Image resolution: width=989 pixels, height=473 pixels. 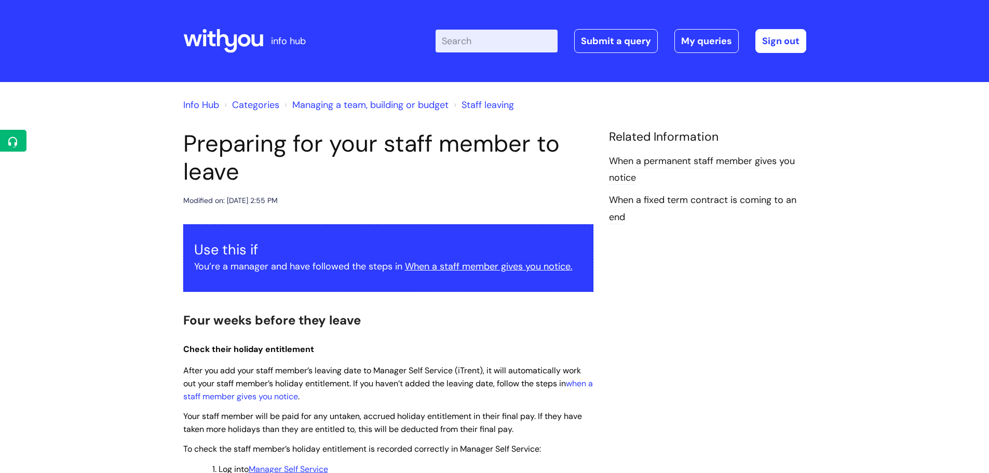 I want to click on a: When a permanent staff member gives you notice, so click(x=702, y=170).